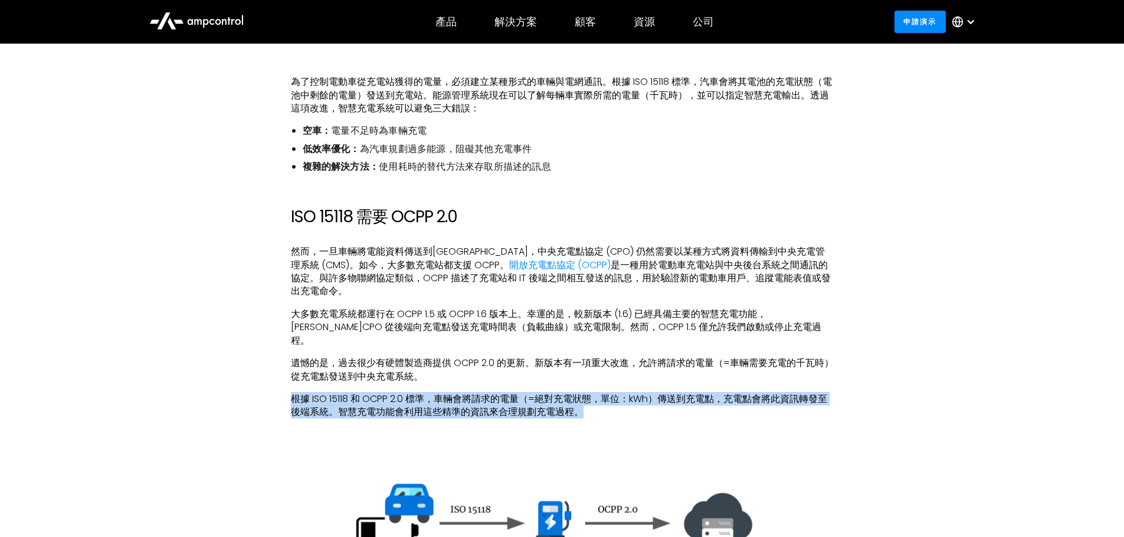 The height and width of the screenshot is (537, 1124). What do you see at coordinates (562, 369) in the screenshot?
I see `font: 遺憾的是，過去很少有硬體製造商提供 OCPP 2.0 的更新。新版本有一項重大改進，允許將請求的電量（=車輛需要充電的千瓦時）從充電點發送到中央充電系統。` at bounding box center [562, 369].